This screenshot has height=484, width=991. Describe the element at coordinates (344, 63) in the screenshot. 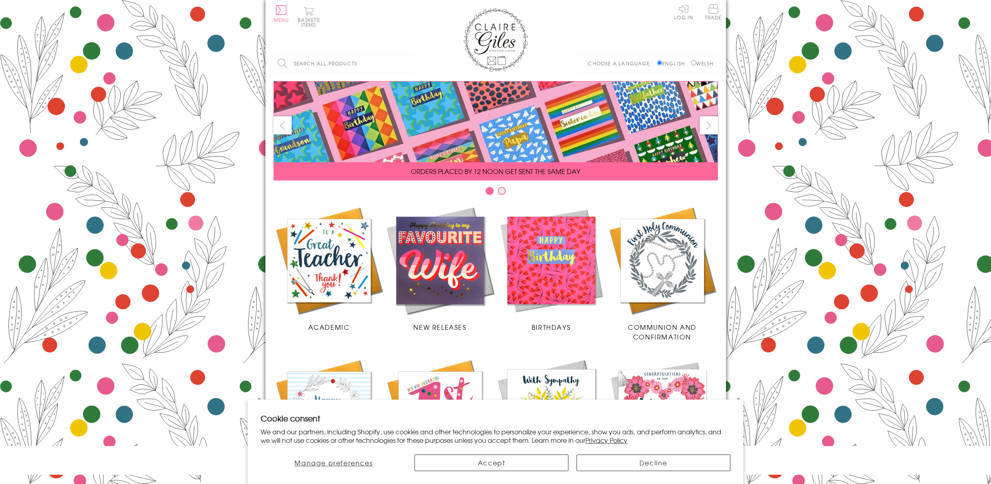

I see `input: Search all products` at that location.